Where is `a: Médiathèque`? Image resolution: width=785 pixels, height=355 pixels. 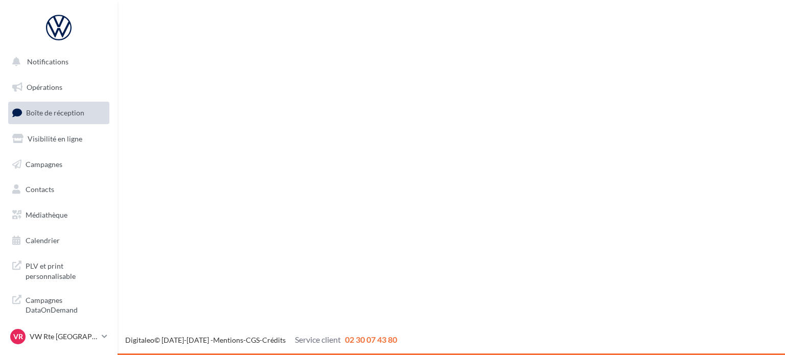
a: Médiathèque is located at coordinates (59, 215).